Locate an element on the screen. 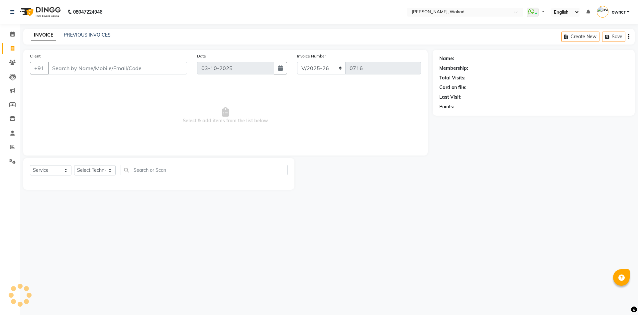 This screenshot has width=638, height=315. input: Search or Scan is located at coordinates (204, 170).